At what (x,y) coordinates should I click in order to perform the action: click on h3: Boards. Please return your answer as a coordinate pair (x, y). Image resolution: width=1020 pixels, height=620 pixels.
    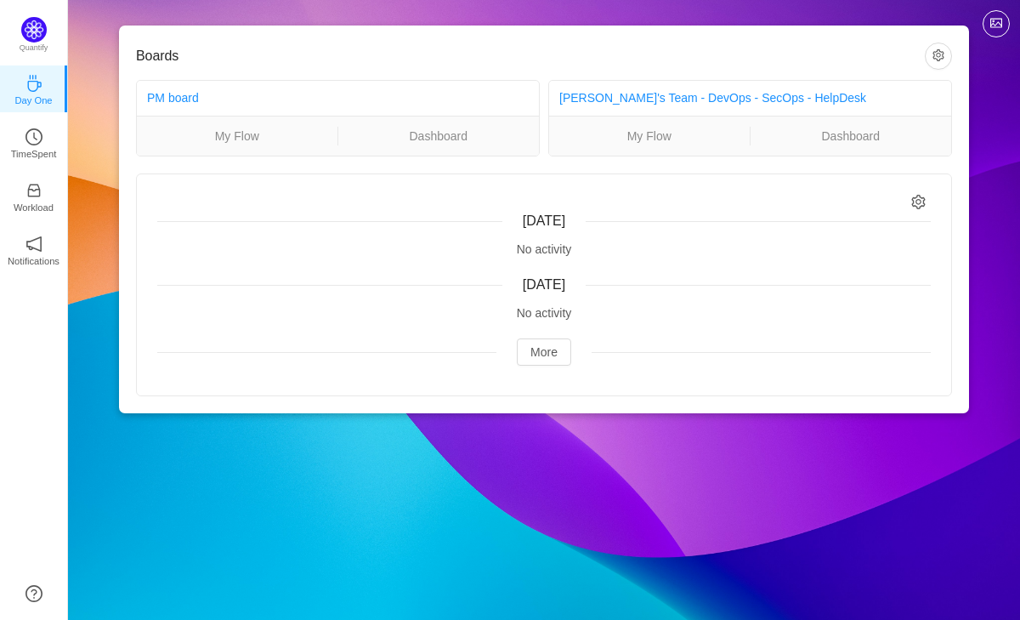
    Looking at the image, I should click on (530, 56).